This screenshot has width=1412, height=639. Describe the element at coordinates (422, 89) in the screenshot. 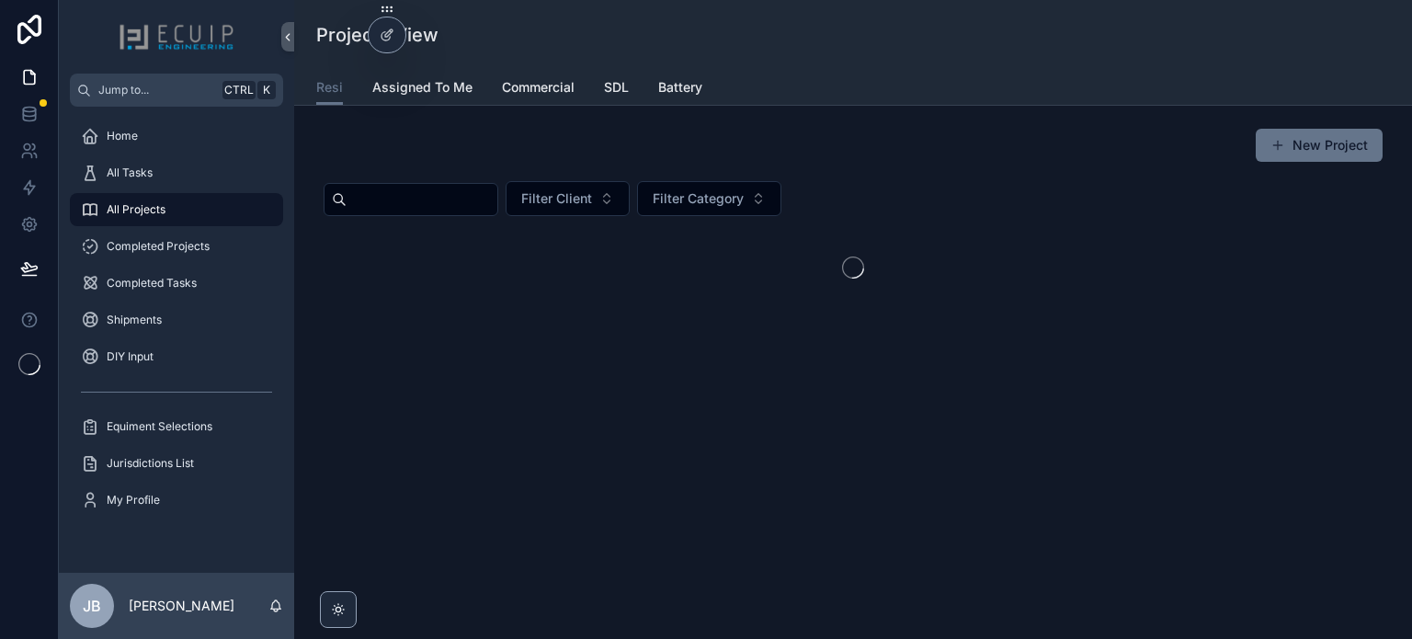

I see `a: Assigned To Me` at that location.